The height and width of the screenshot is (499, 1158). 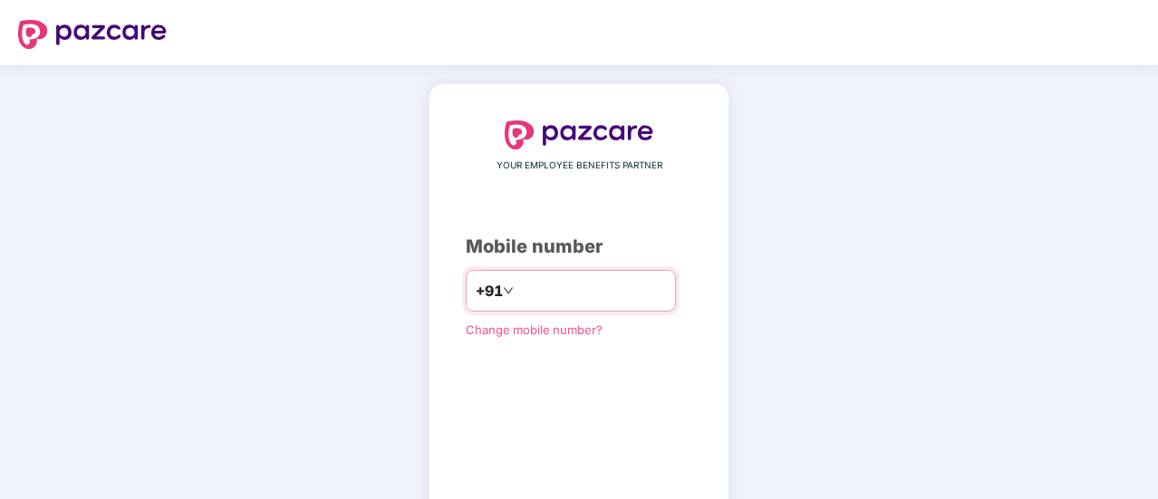 I want to click on span: down, so click(x=508, y=291).